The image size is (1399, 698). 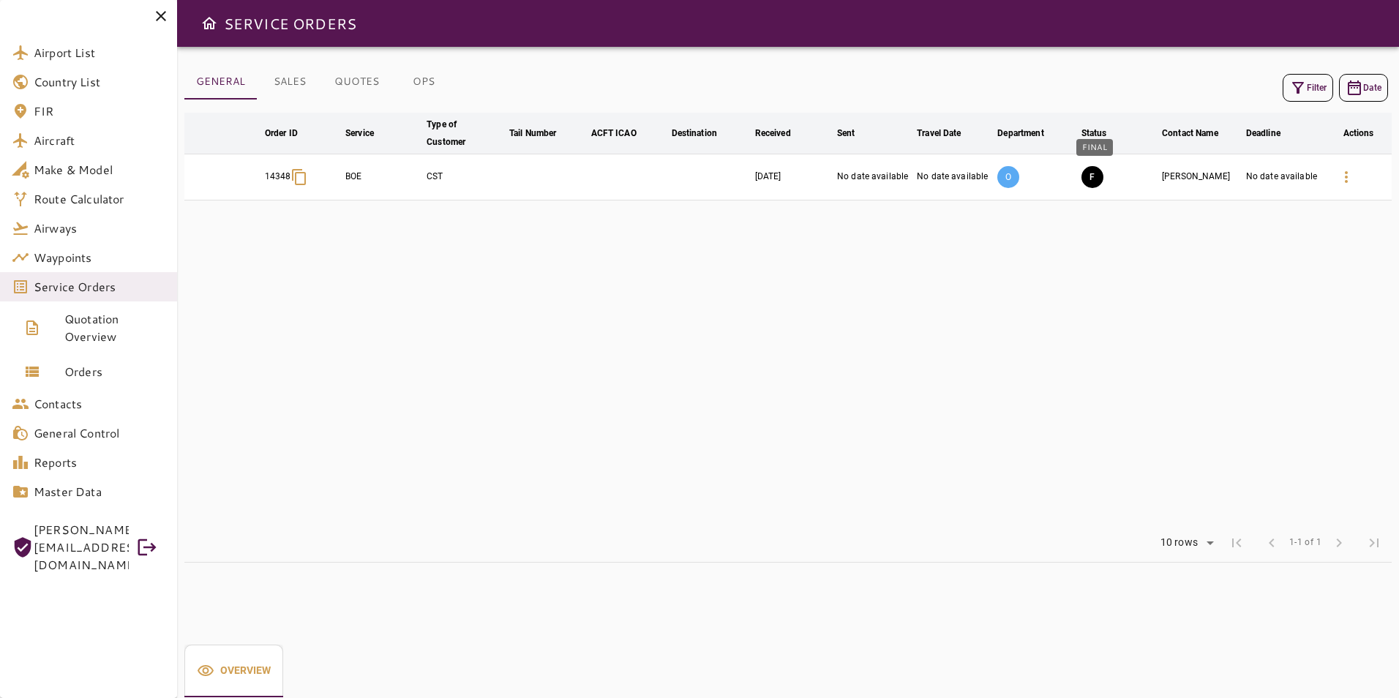 What do you see at coordinates (1363, 88) in the screenshot?
I see `button: Date` at bounding box center [1363, 88].